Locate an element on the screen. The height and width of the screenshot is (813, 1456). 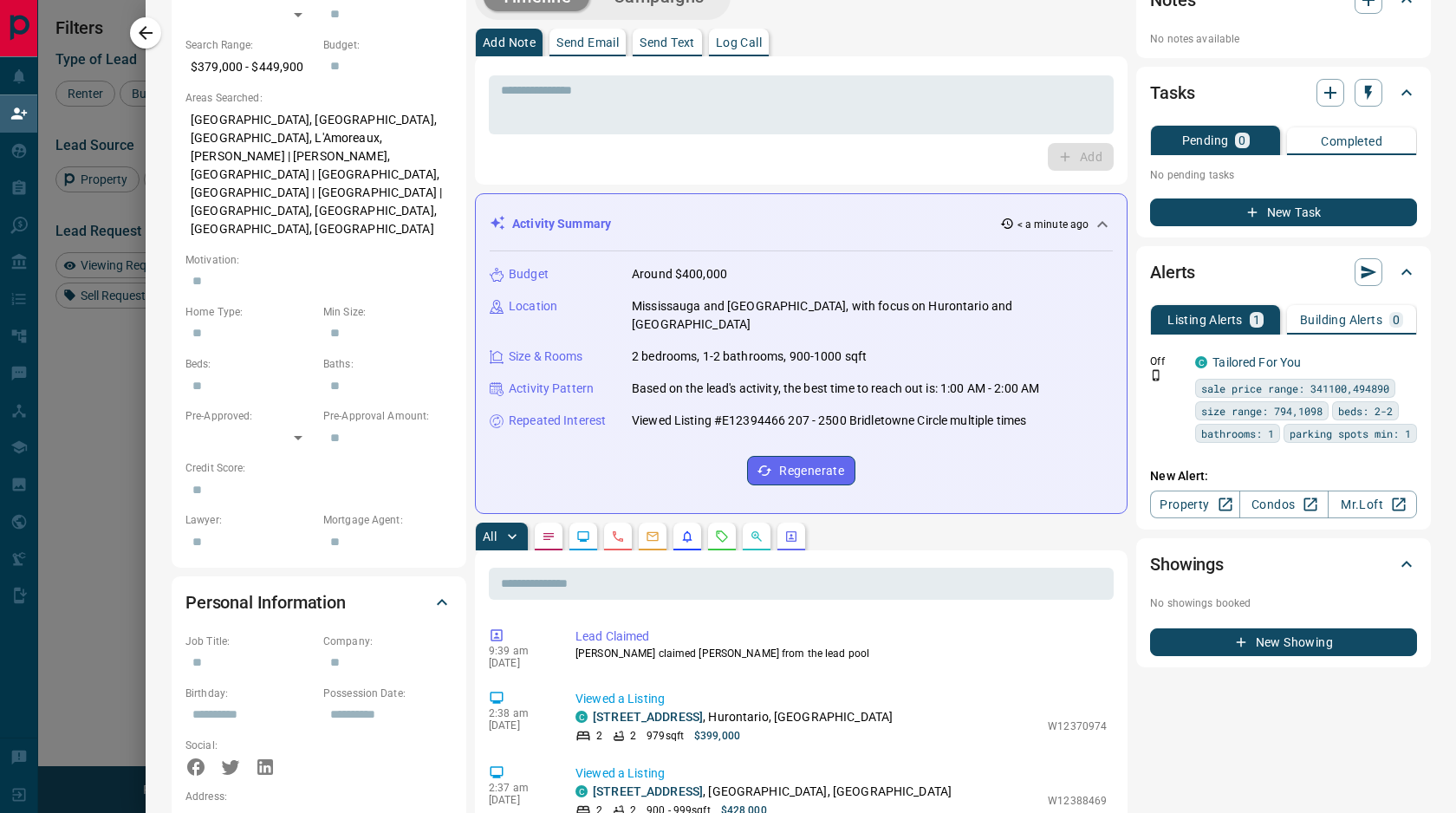
svg: Listing Alerts is located at coordinates (688, 536).